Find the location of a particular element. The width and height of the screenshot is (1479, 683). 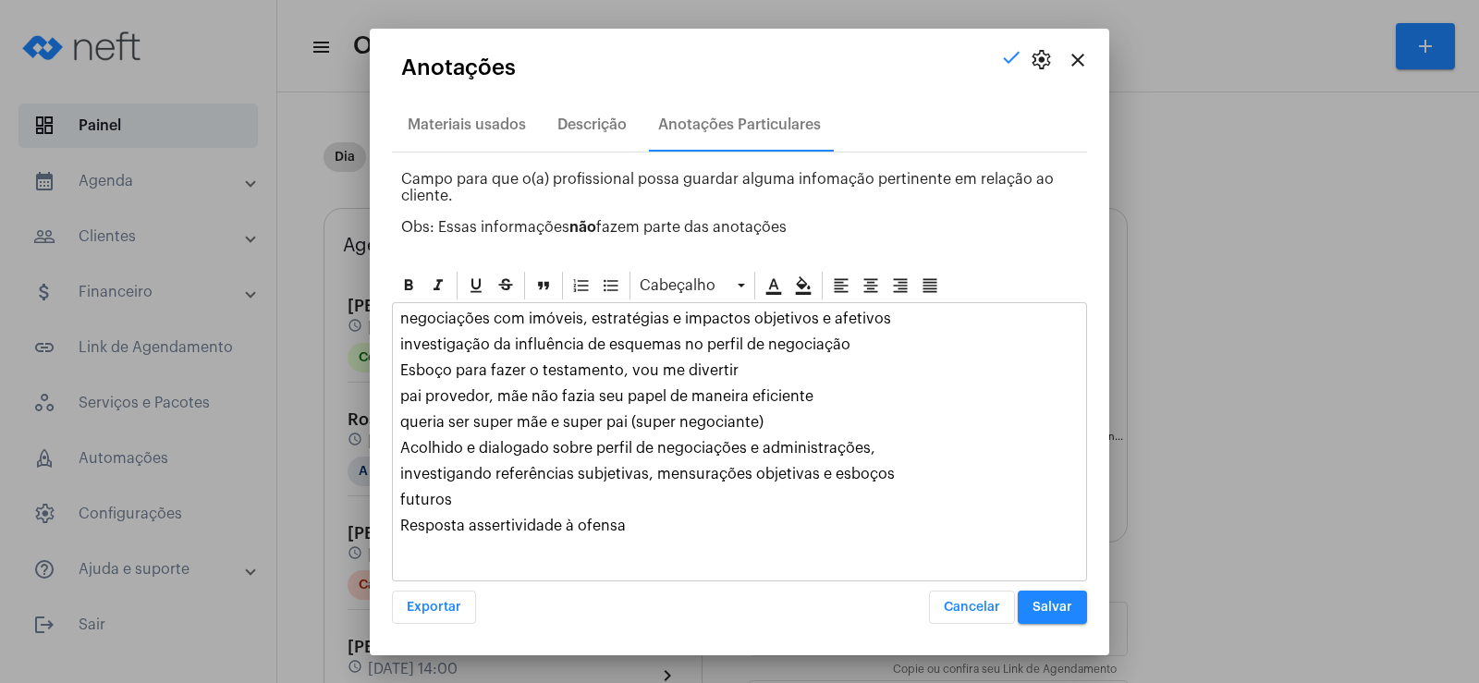

p: investigação da influência de esquemas no perfil de negociação is located at coordinates (739, 345).